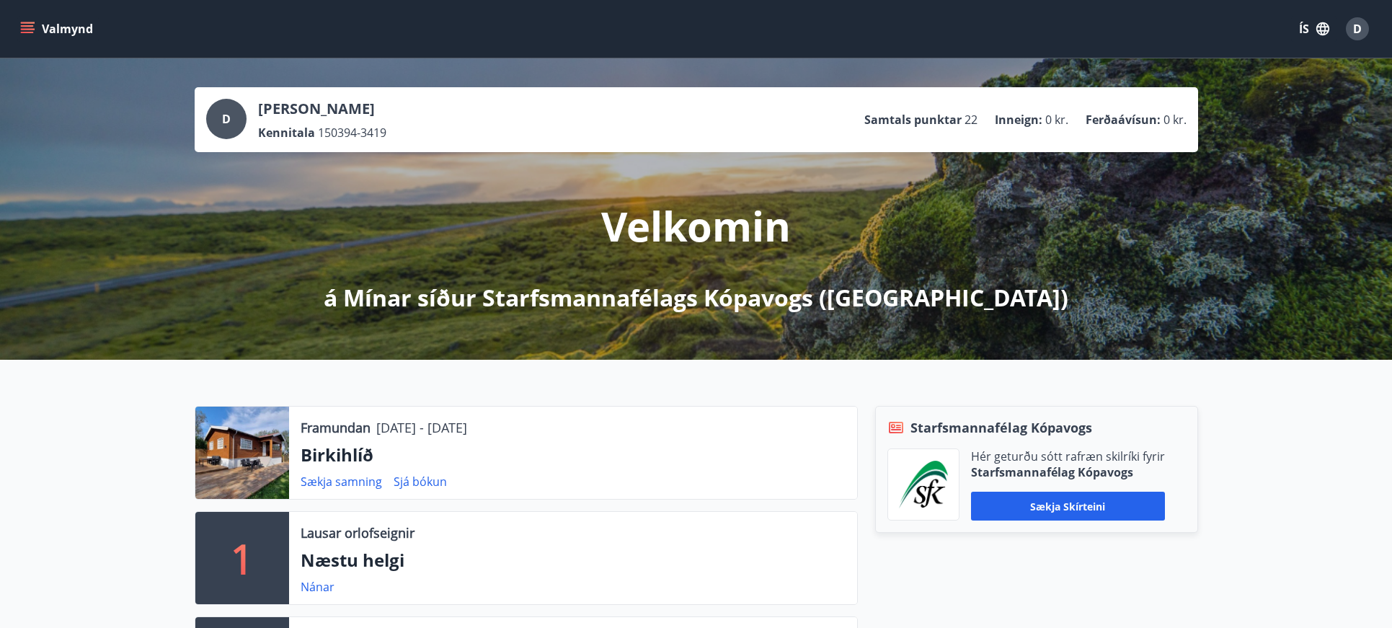  I want to click on a: Sjá bókun, so click(420, 481).